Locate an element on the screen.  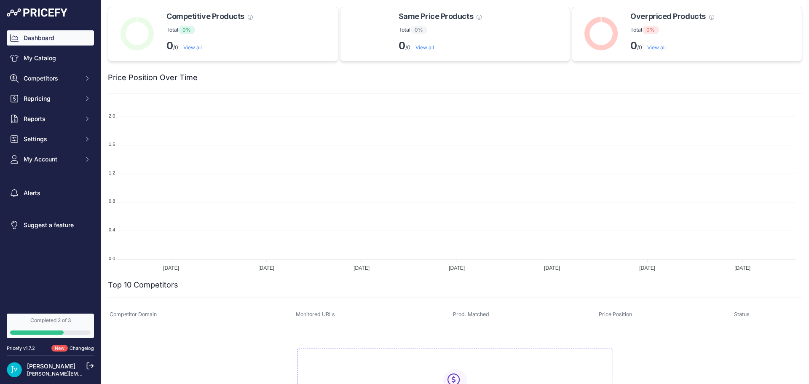
span: New is located at coordinates (59, 348).